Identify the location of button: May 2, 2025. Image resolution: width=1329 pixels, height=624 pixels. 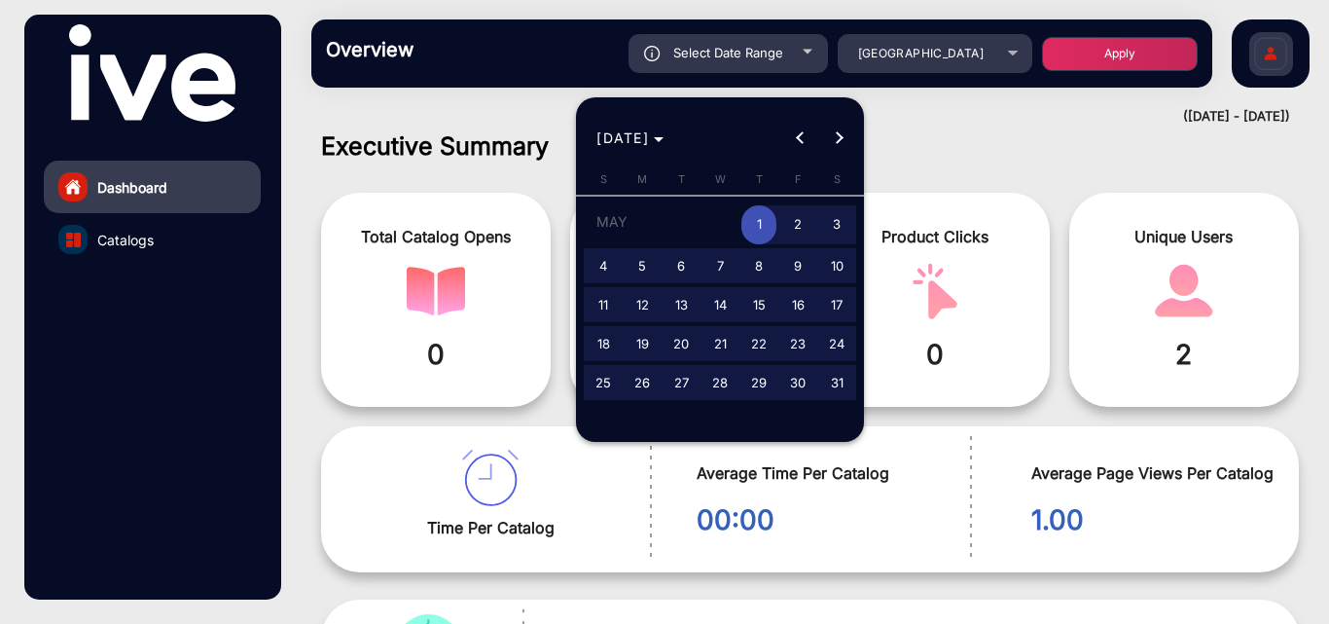
(798, 224).